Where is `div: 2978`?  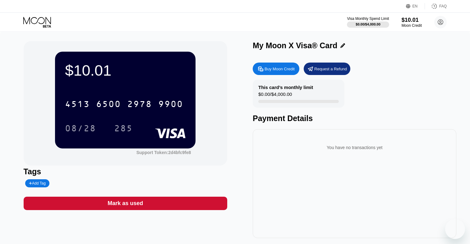
div: 2978 is located at coordinates (140, 105).